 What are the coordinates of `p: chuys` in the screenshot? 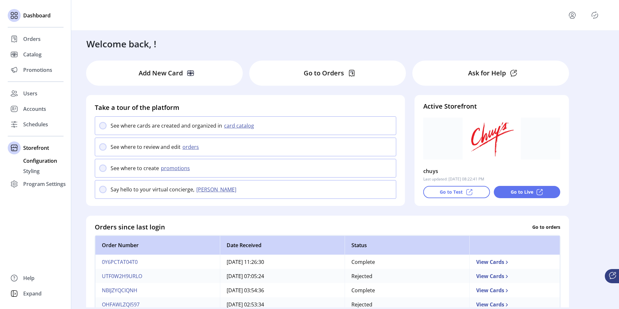 It's located at (431, 171).